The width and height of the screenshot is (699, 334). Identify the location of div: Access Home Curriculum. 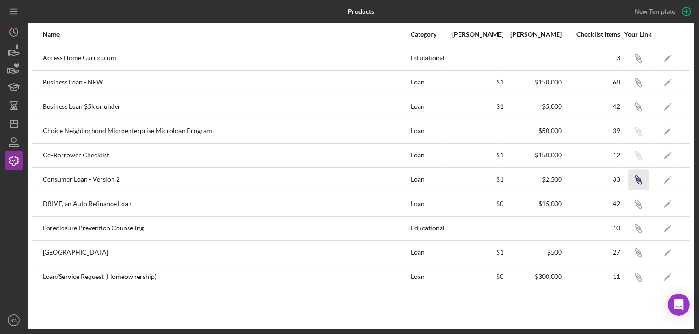
(226, 58).